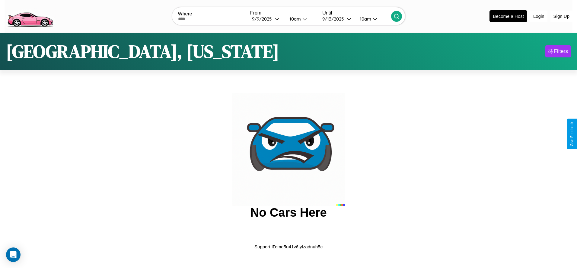 The image size is (577, 268). I want to click on button: Sign Up, so click(561, 16).